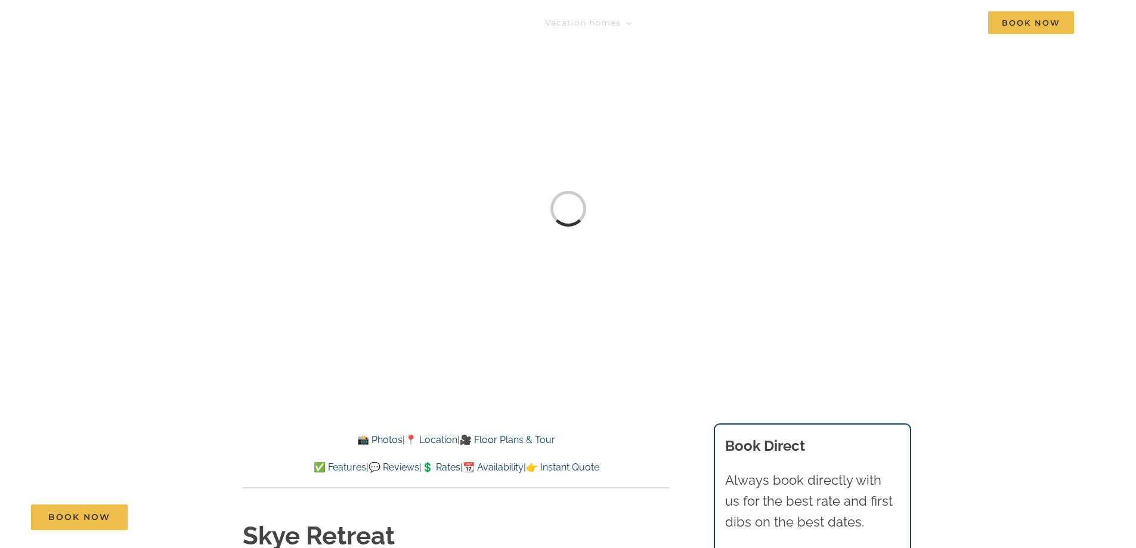 Image resolution: width=1136 pixels, height=548 pixels. I want to click on a: Book Now, so click(79, 517).